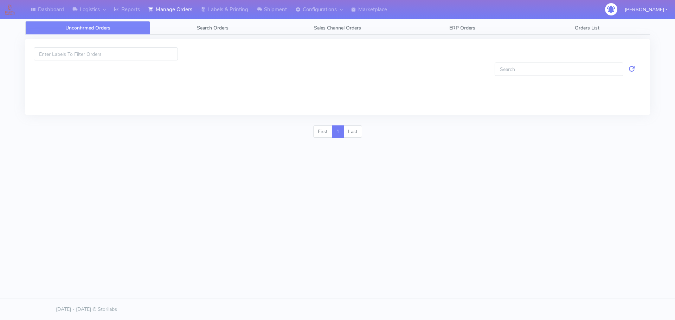 The image size is (675, 320). I want to click on span: Sales Channel Orders, so click(338, 28).